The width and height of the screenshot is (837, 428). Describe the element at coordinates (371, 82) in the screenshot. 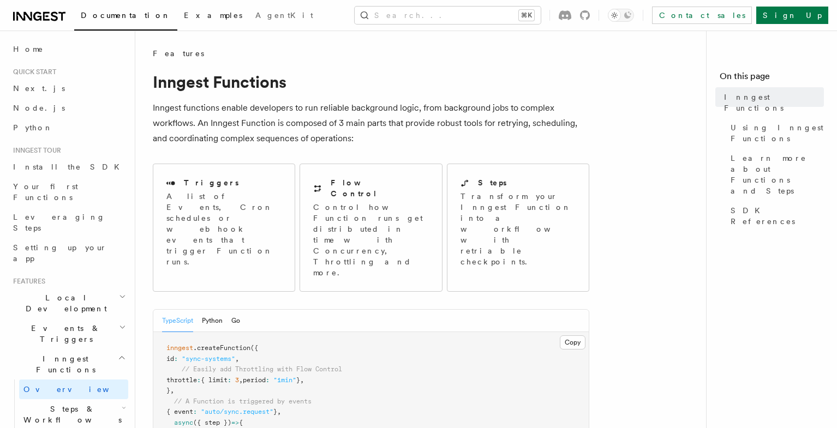

I see `h1: Inngest Functions` at that location.